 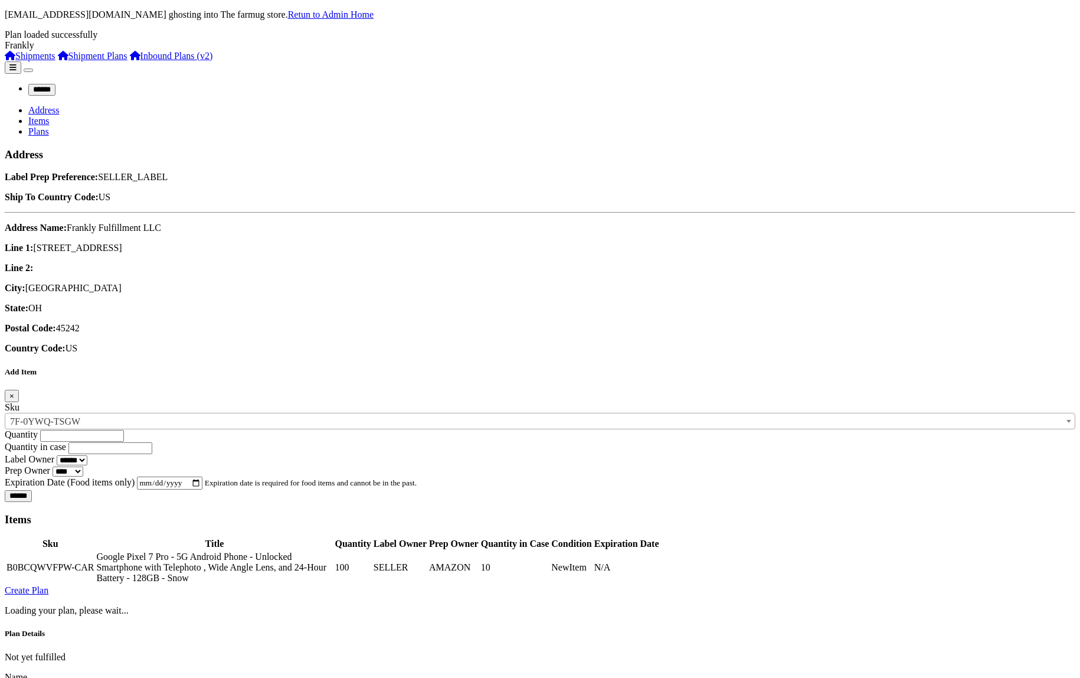 What do you see at coordinates (540, 228) in the screenshot?
I see `p: Frankly Fulfillment LLC` at bounding box center [540, 228].